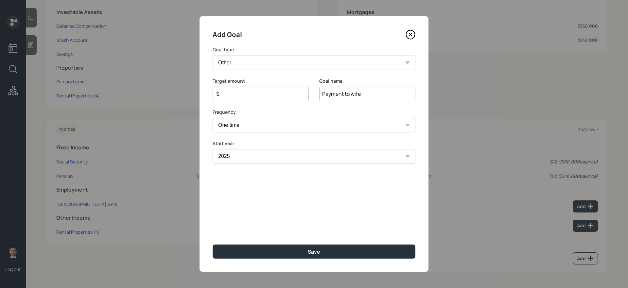 This screenshot has height=288, width=628. What do you see at coordinates (314, 252) in the screenshot?
I see `div: Save` at bounding box center [314, 252].